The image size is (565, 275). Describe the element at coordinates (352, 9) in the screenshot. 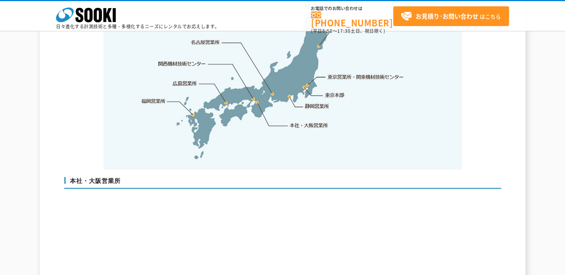

I see `span: お電話でのお問い合わせは` at that location.